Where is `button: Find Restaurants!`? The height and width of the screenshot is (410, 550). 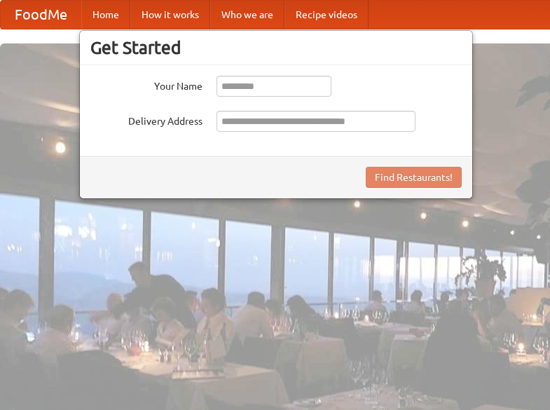 button: Find Restaurants! is located at coordinates (413, 177).